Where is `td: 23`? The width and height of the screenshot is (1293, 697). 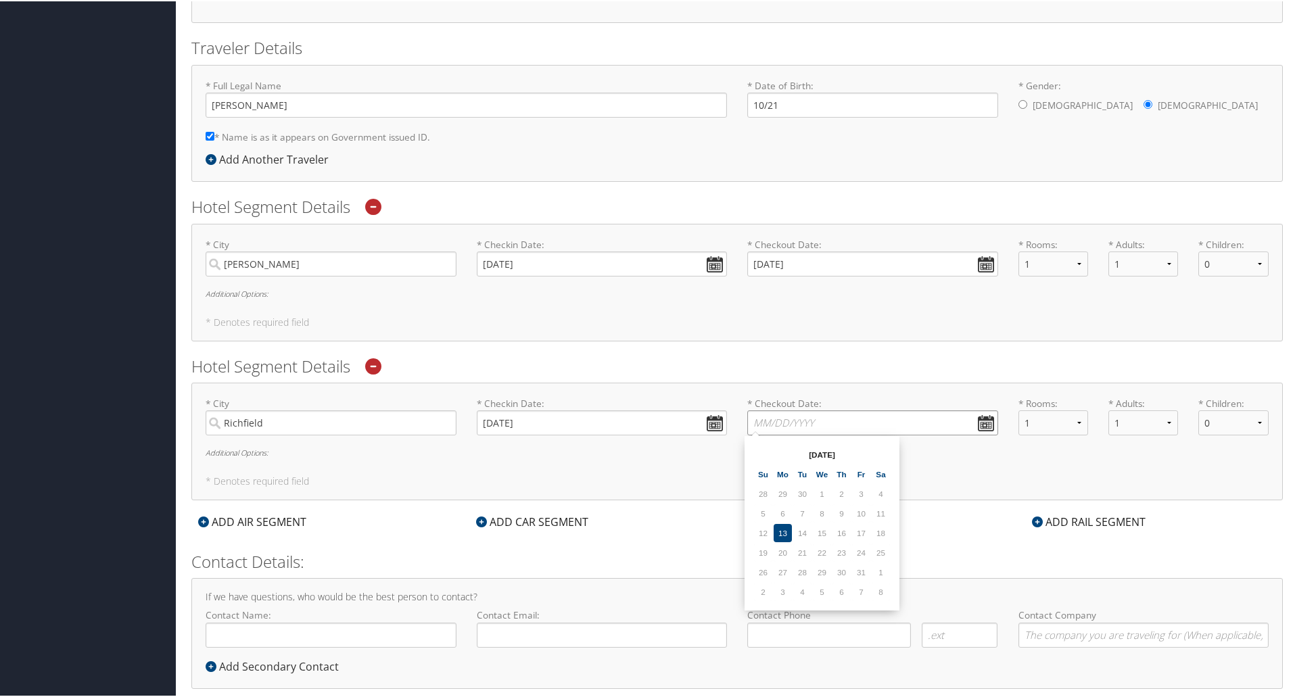 td: 23 is located at coordinates (841, 551).